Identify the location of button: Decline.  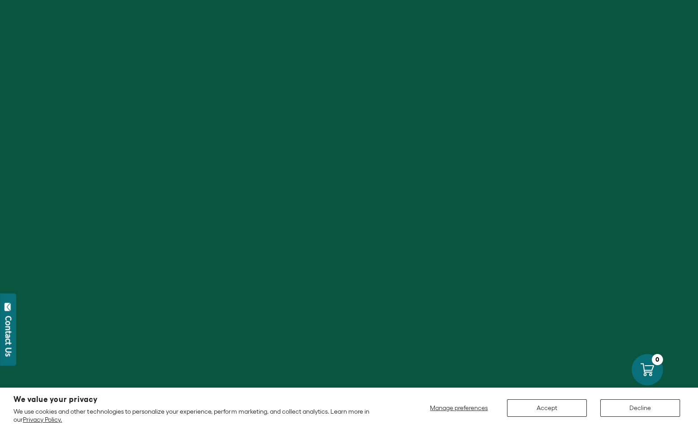
(640, 407).